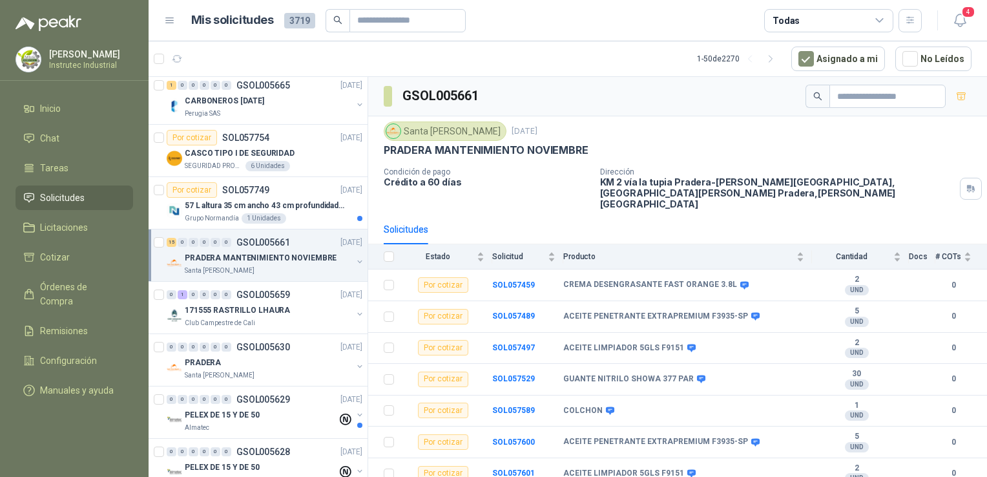  Describe the element at coordinates (514, 410) in the screenshot. I see `b: SOL057589` at that location.